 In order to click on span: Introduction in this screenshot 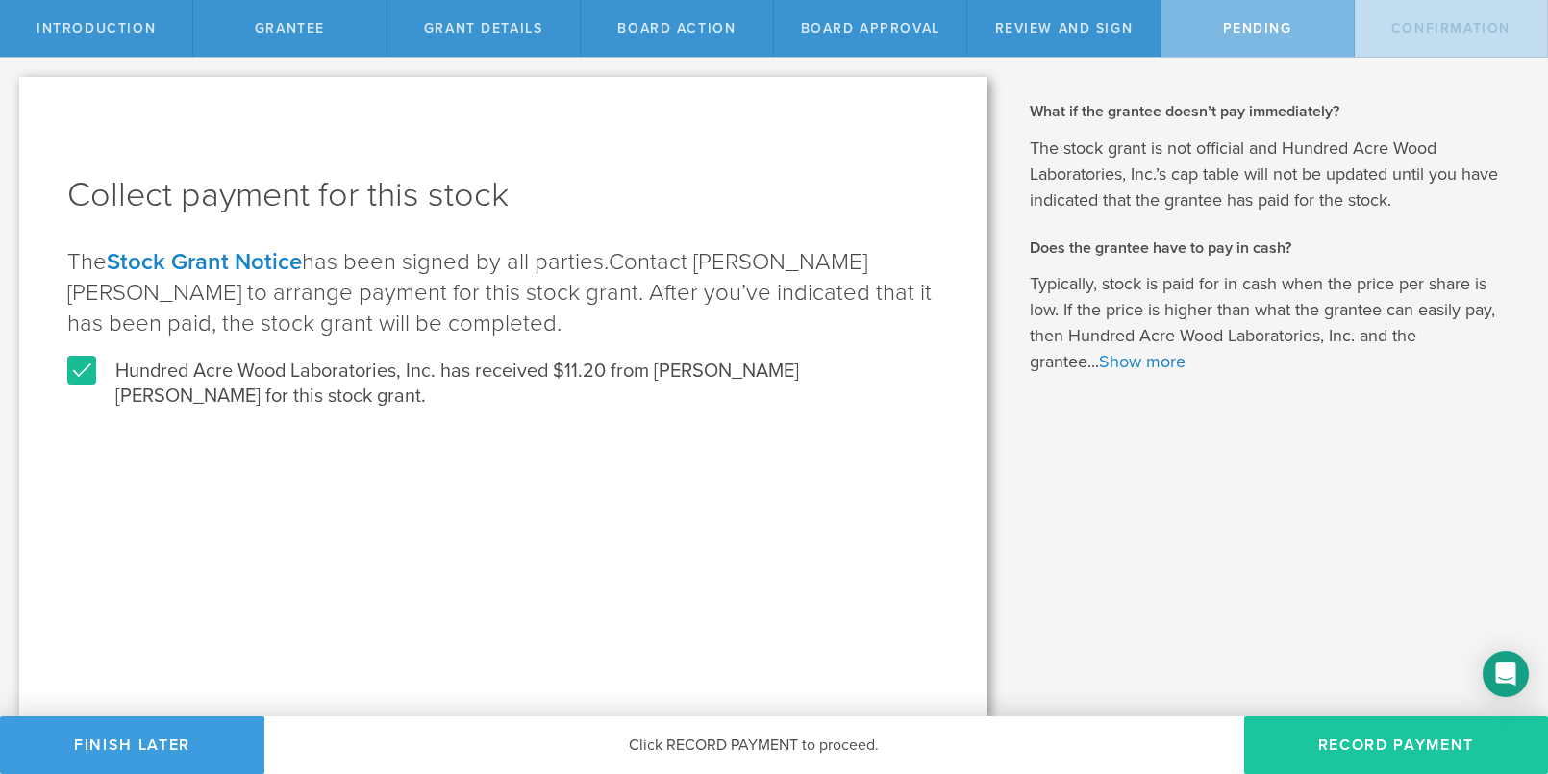, I will do `click(96, 28)`.